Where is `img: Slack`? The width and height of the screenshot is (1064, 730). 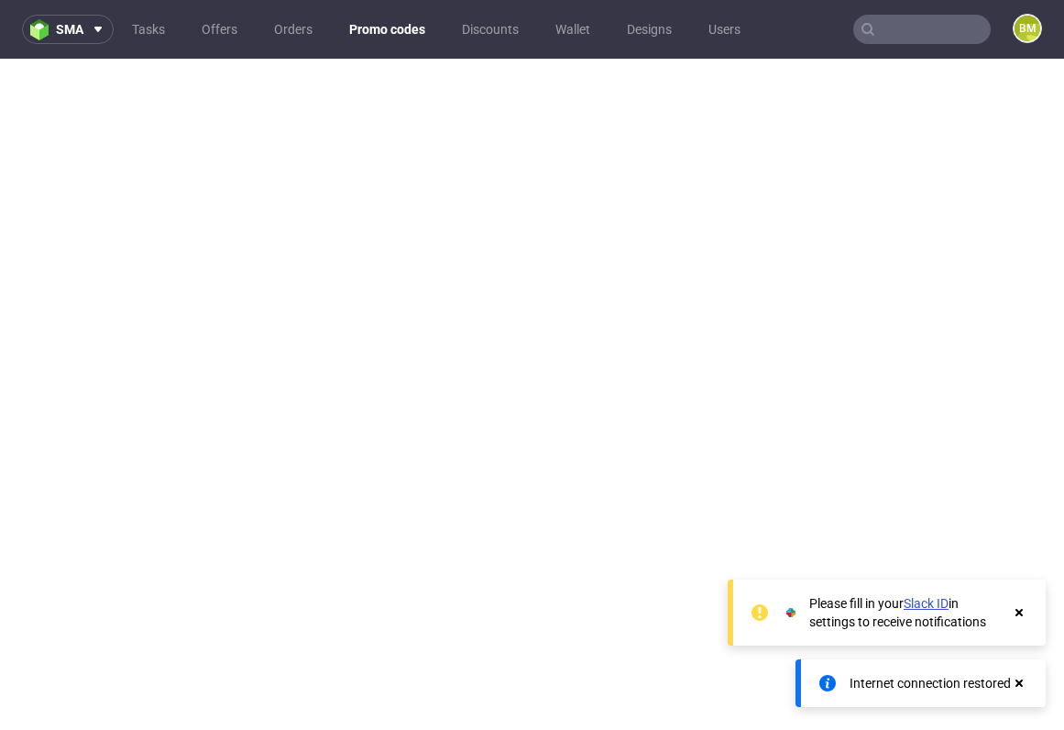
img: Slack is located at coordinates (791, 612).